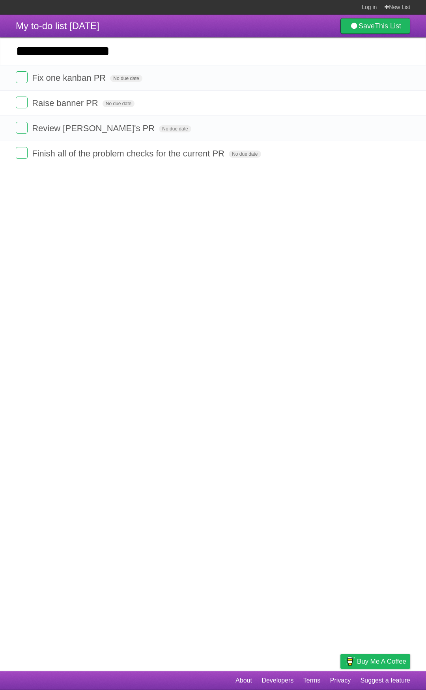 The width and height of the screenshot is (426, 690). Describe the element at coordinates (375, 661) in the screenshot. I see `a: Buy me a coffee` at that location.